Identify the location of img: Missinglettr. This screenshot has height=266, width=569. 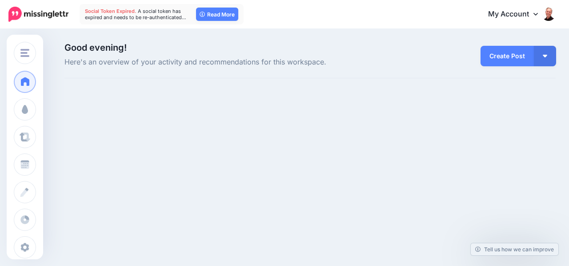
(38, 14).